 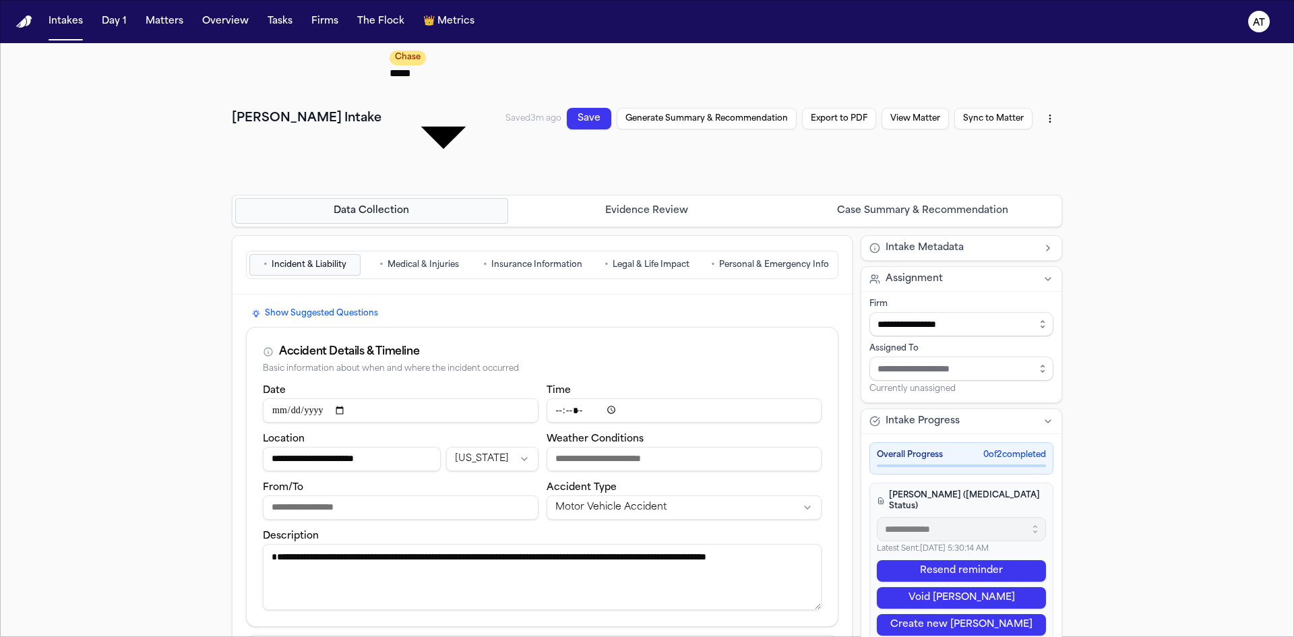 I want to click on button: Incident state, so click(x=492, y=459).